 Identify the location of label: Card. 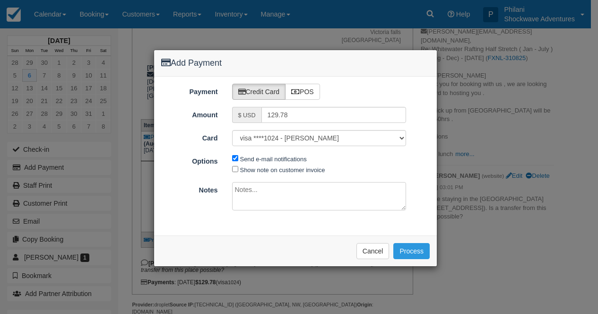
(190, 137).